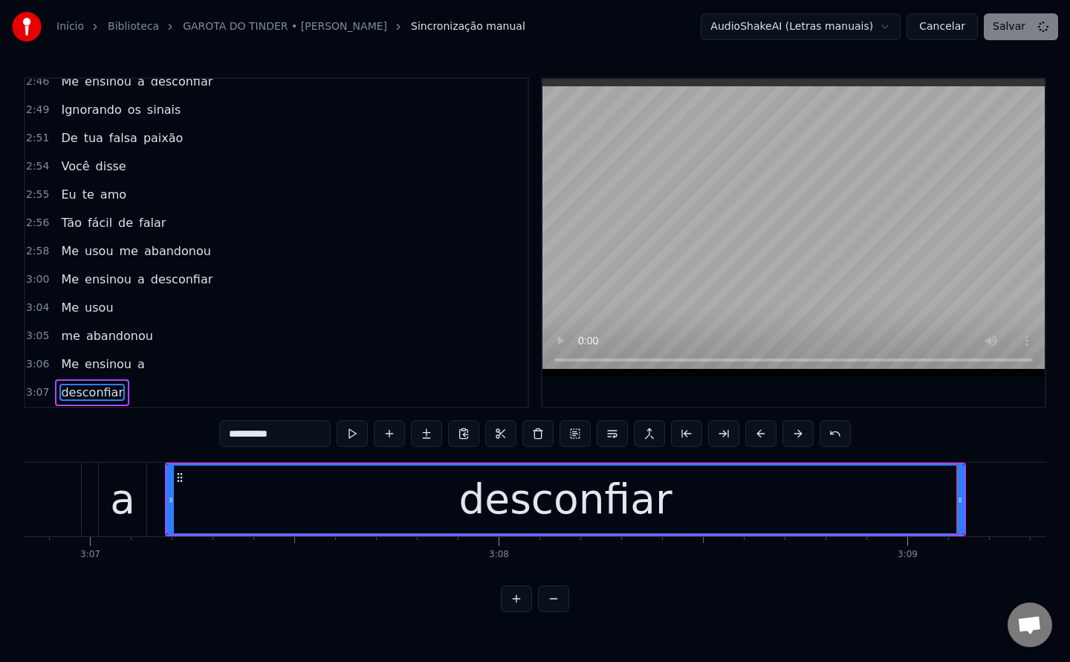  I want to click on span: 2:58, so click(37, 251).